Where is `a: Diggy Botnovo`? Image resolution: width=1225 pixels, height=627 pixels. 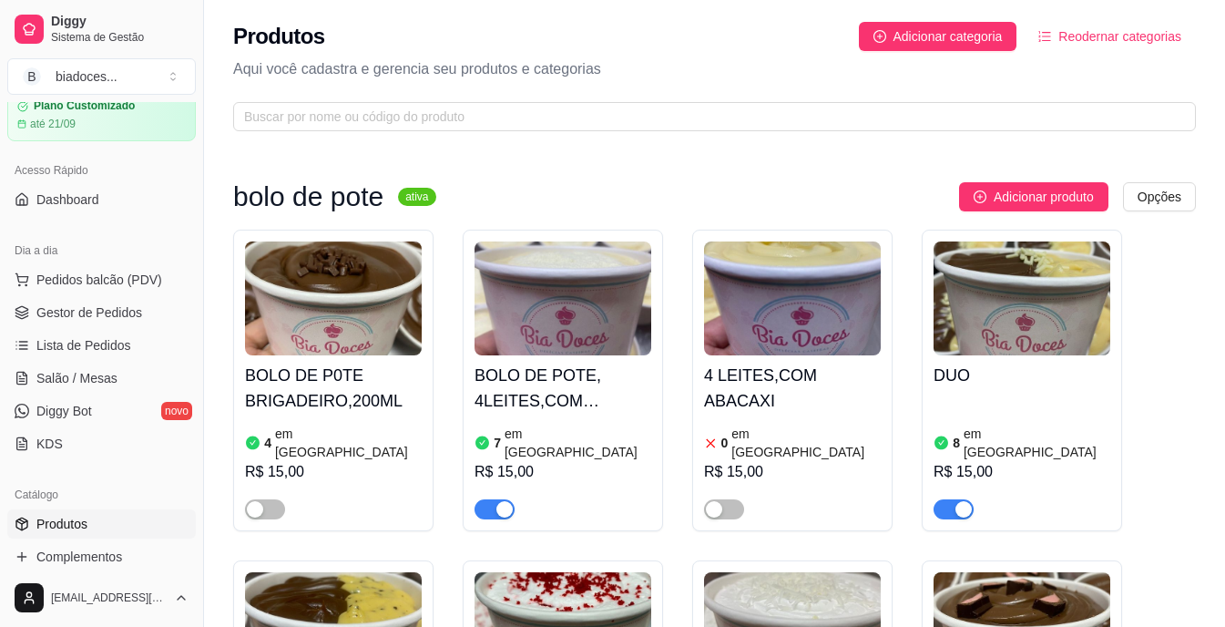
a: Diggy Botnovo is located at coordinates (101, 411).